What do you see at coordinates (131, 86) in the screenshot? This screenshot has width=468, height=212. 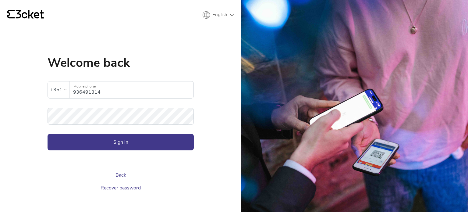 I see `label: Mobile phone` at bounding box center [131, 86].